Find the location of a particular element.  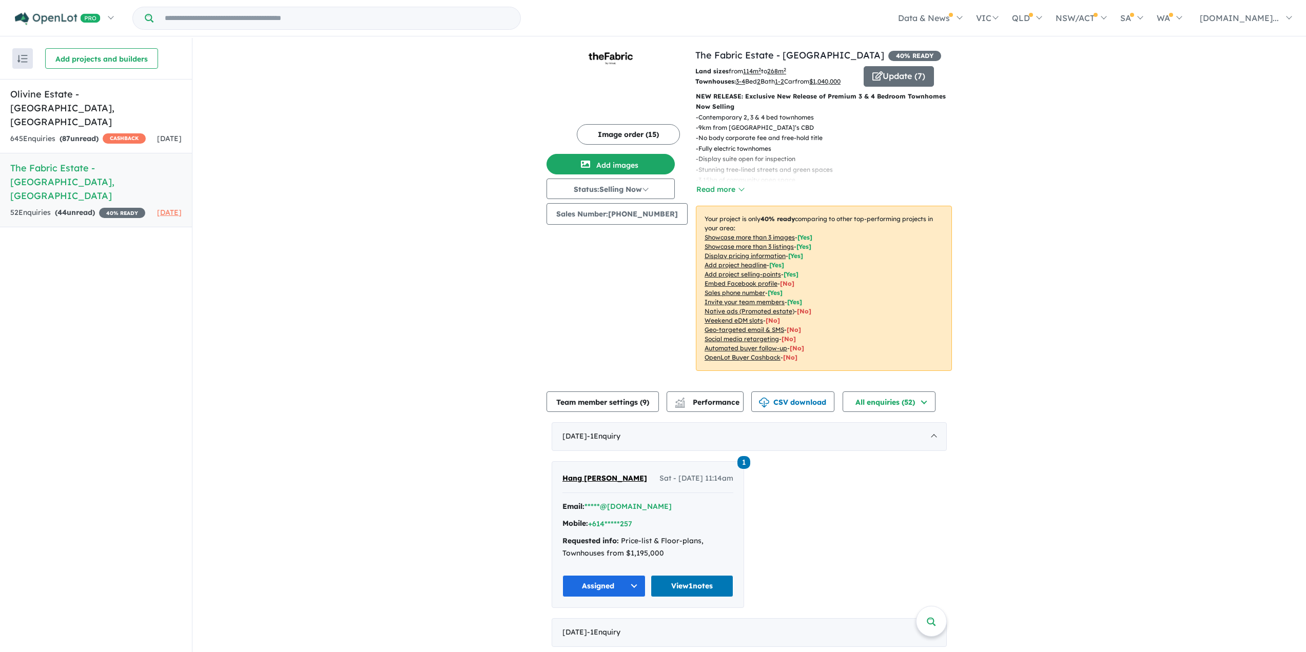

strong: Requested info: is located at coordinates (591, 541).